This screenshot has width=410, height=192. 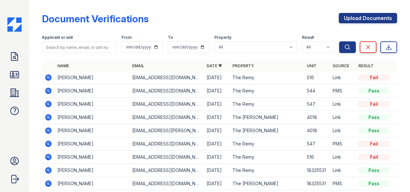 What do you see at coordinates (312, 66) in the screenshot?
I see `a: Unit` at bounding box center [312, 66].